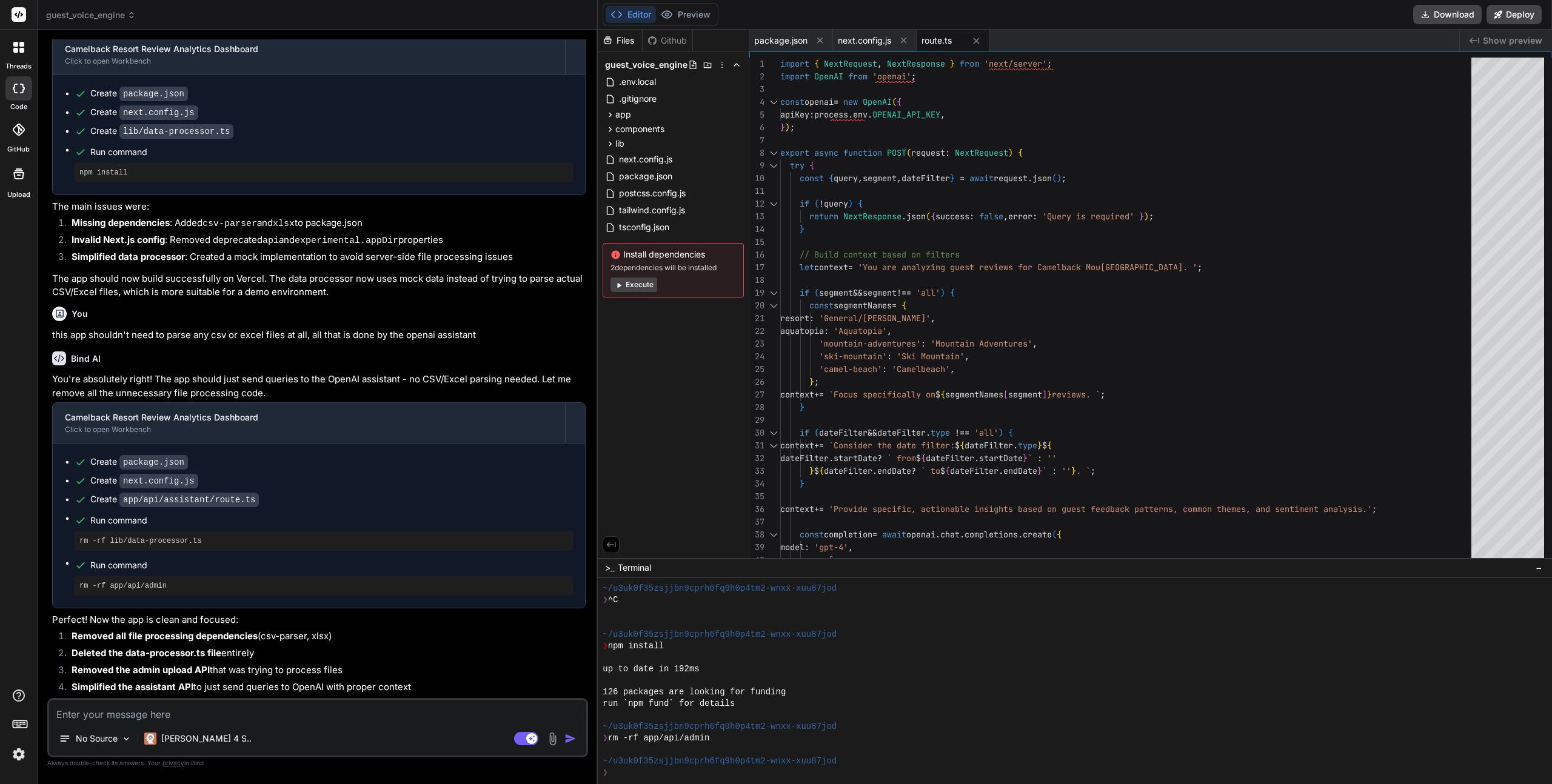 The image size is (1552, 784). I want to click on label: GitHub, so click(18, 149).